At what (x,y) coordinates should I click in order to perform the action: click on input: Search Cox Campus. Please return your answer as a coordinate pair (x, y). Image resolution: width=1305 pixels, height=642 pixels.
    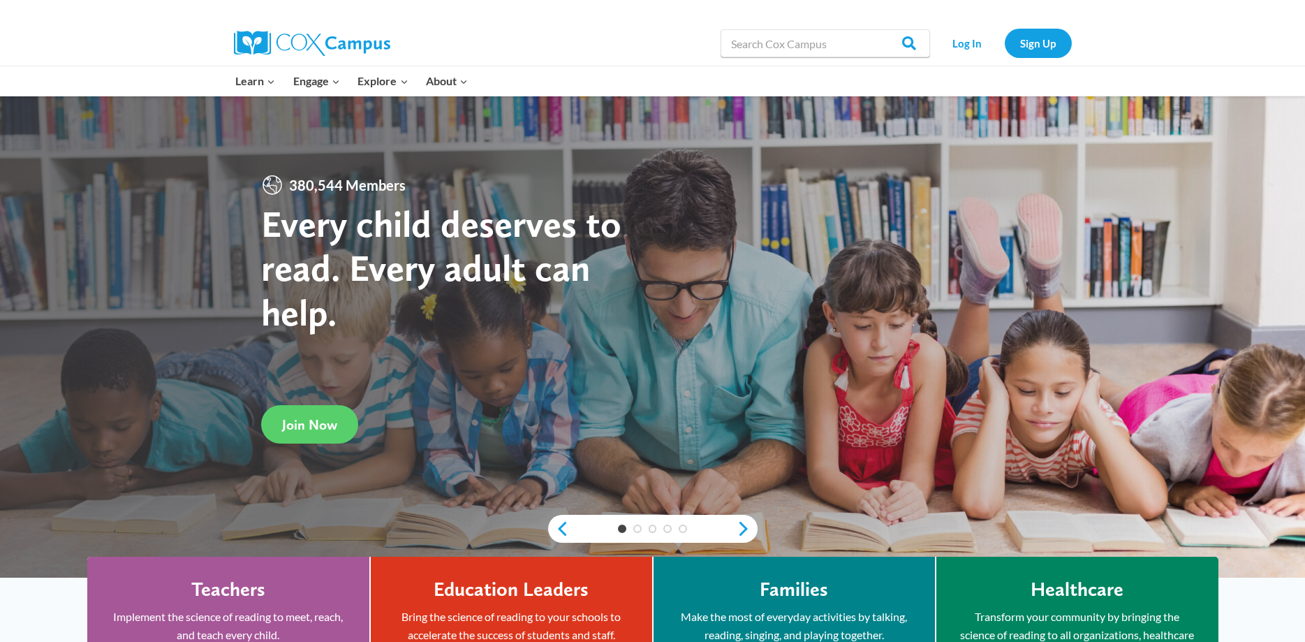
    Looking at the image, I should click on (825, 43).